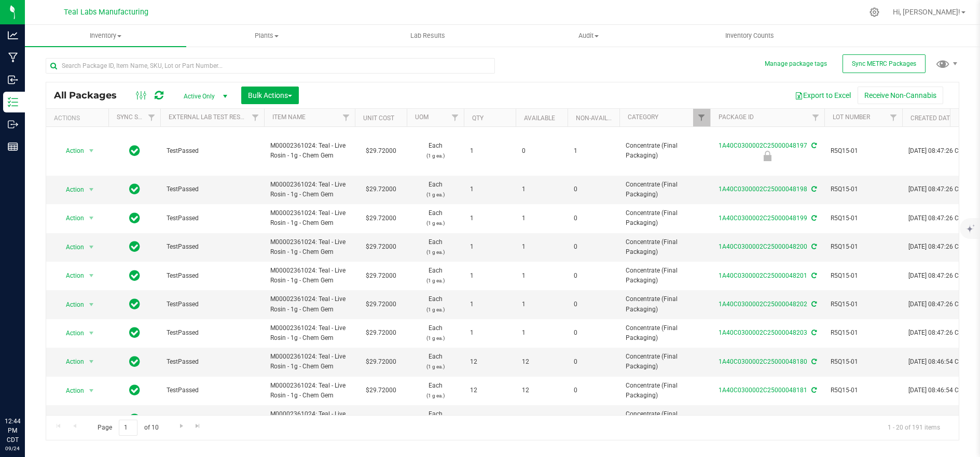 Image resolution: width=980 pixels, height=457 pixels. What do you see at coordinates (851, 117) in the screenshot?
I see `a: Lot Number` at bounding box center [851, 117].